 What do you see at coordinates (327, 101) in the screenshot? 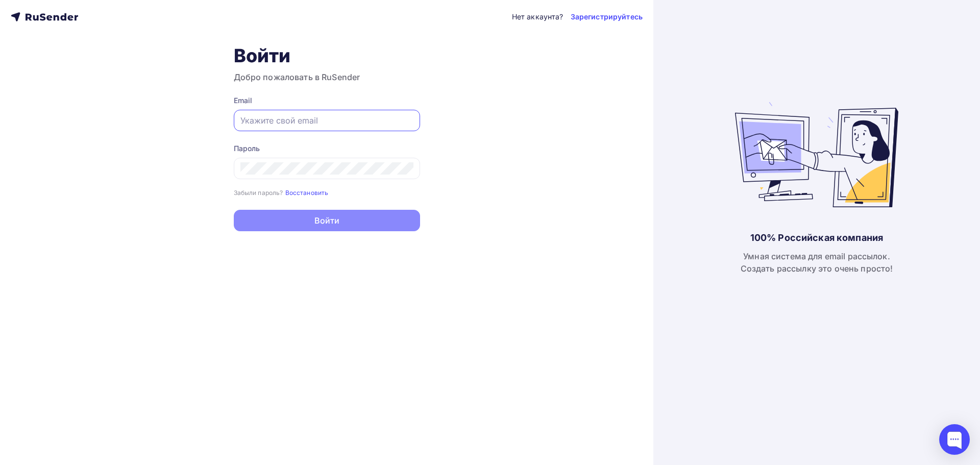
I see `div: Email` at bounding box center [327, 101].